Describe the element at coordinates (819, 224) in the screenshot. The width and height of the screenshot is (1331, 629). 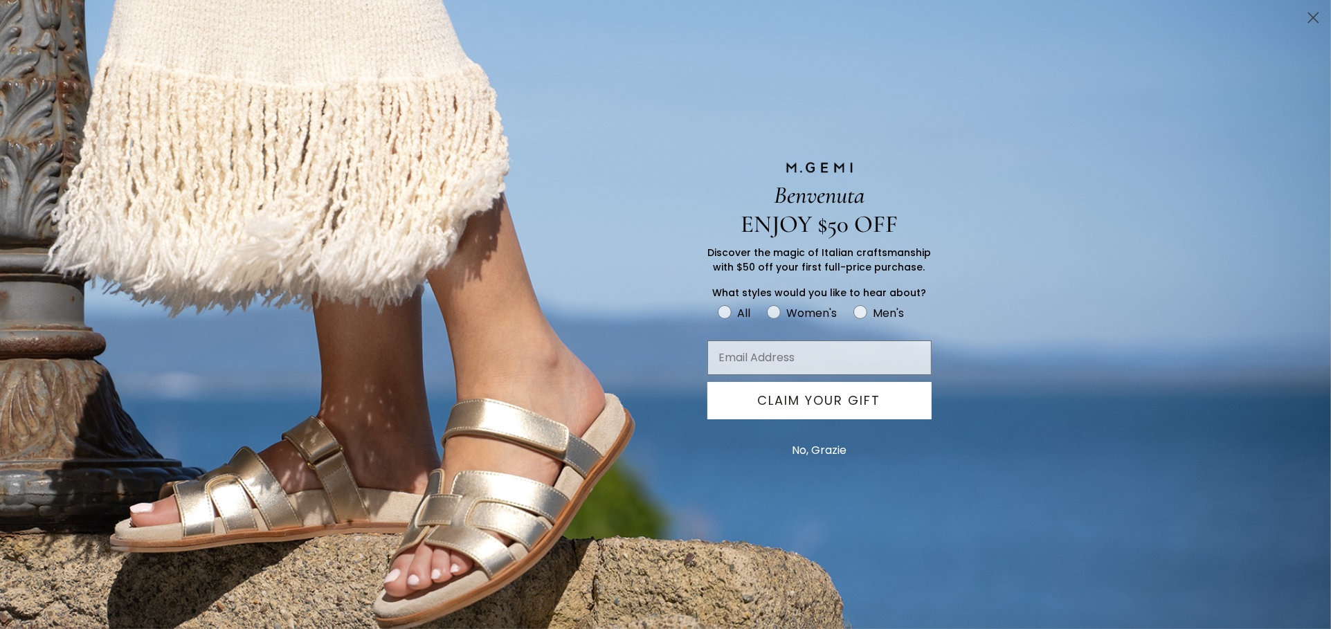
I see `span: ENJOY $50 OFF` at that location.